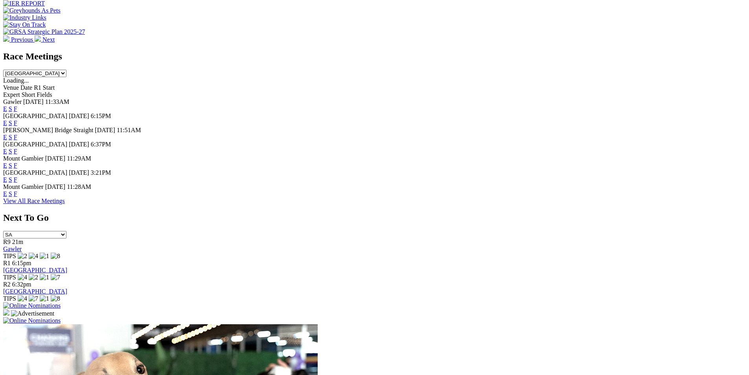 This screenshot has height=375, width=749. What do you see at coordinates (374, 56) in the screenshot?
I see `h2: Race Meetings` at bounding box center [374, 56].